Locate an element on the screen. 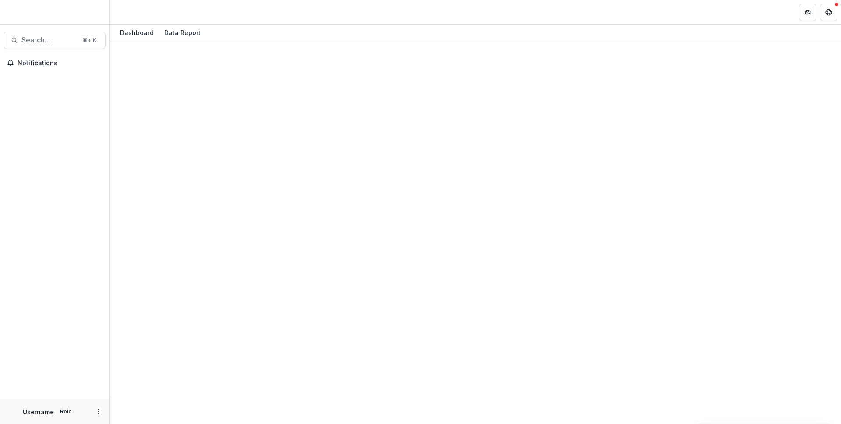 This screenshot has height=424, width=841. button: Notifications is located at coordinates (54, 63).